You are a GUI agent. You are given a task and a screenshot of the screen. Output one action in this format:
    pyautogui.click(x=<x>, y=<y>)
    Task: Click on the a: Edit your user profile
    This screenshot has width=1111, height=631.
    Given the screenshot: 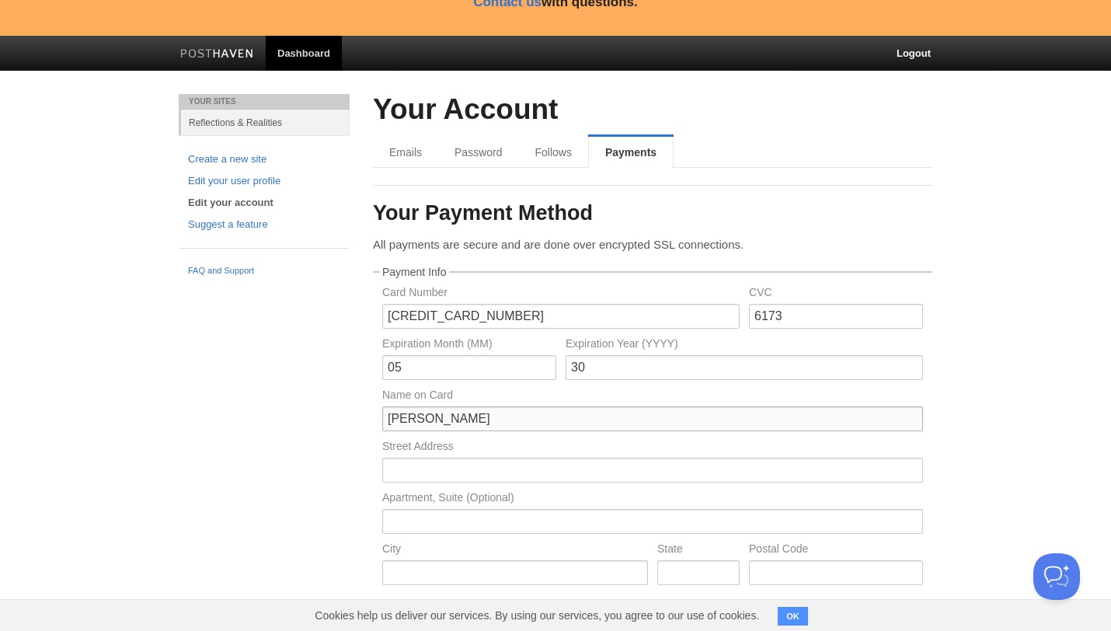 What is the action you would take?
    pyautogui.click(x=264, y=181)
    